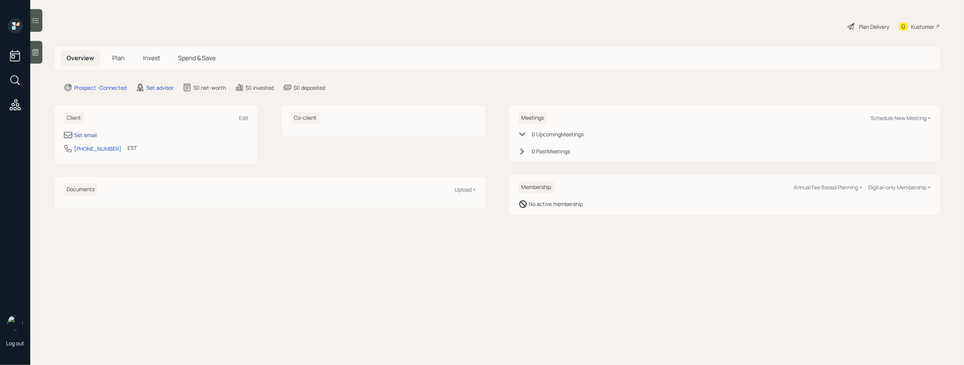 This screenshot has width=964, height=365. Describe the element at coordinates (100, 87) in the screenshot. I see `div: Prospect · Connected` at that location.